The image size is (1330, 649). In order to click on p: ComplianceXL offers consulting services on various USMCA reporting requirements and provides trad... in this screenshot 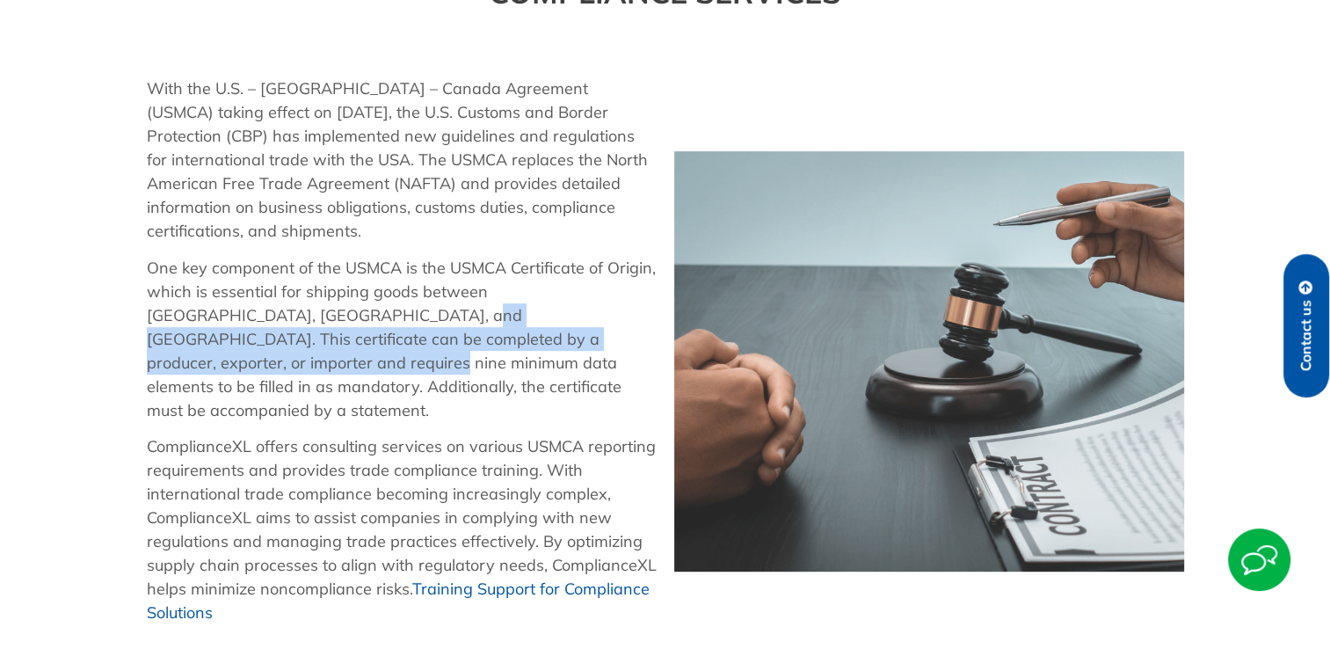, I will do `click(402, 529)`.